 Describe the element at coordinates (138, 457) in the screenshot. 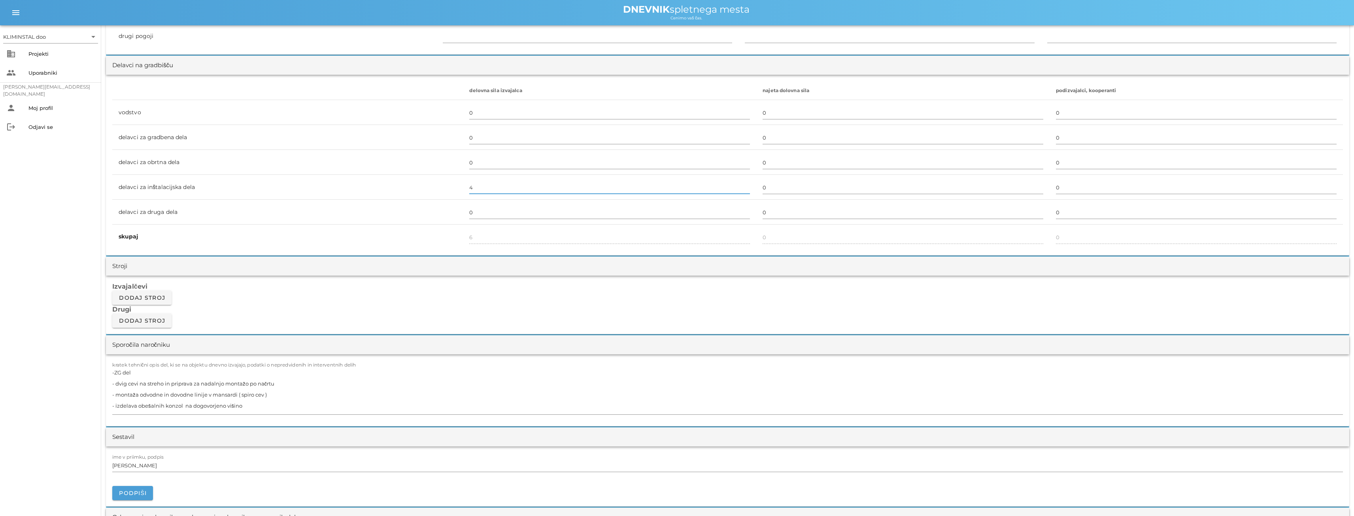

I see `font: ime v priimku, podpis` at that location.